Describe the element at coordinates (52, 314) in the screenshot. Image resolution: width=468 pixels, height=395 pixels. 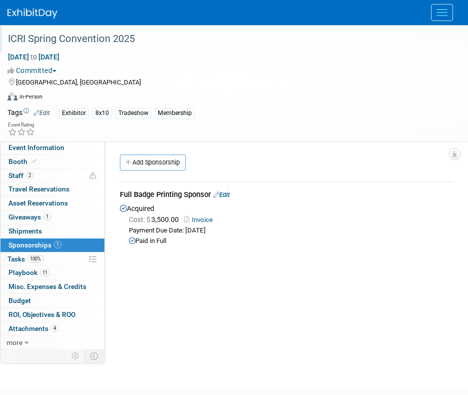
I see `a: ROI, Objectives & ROO` at that location.